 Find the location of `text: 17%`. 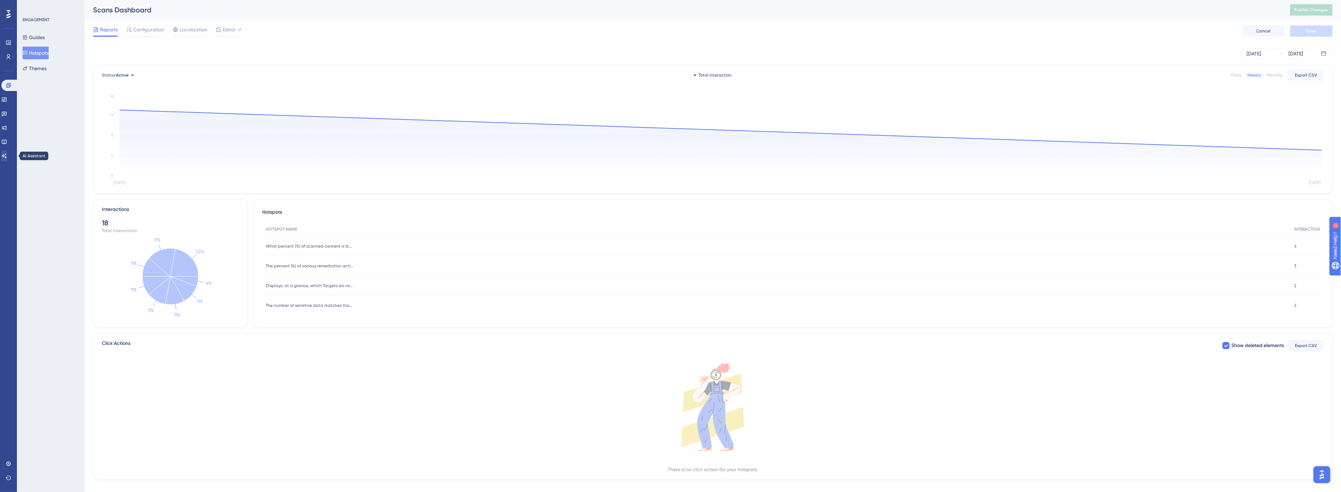

text: 17% is located at coordinates (157, 240).